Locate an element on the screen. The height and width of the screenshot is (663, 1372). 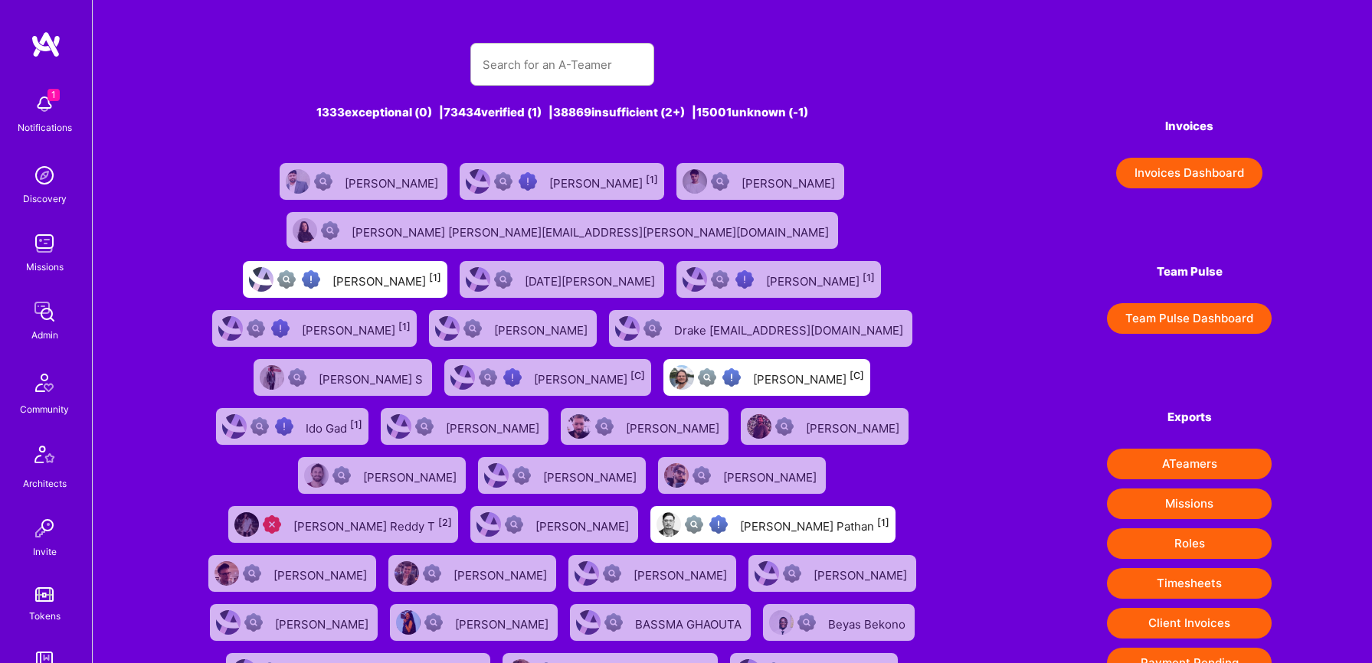
img: logo is located at coordinates (46, 44).